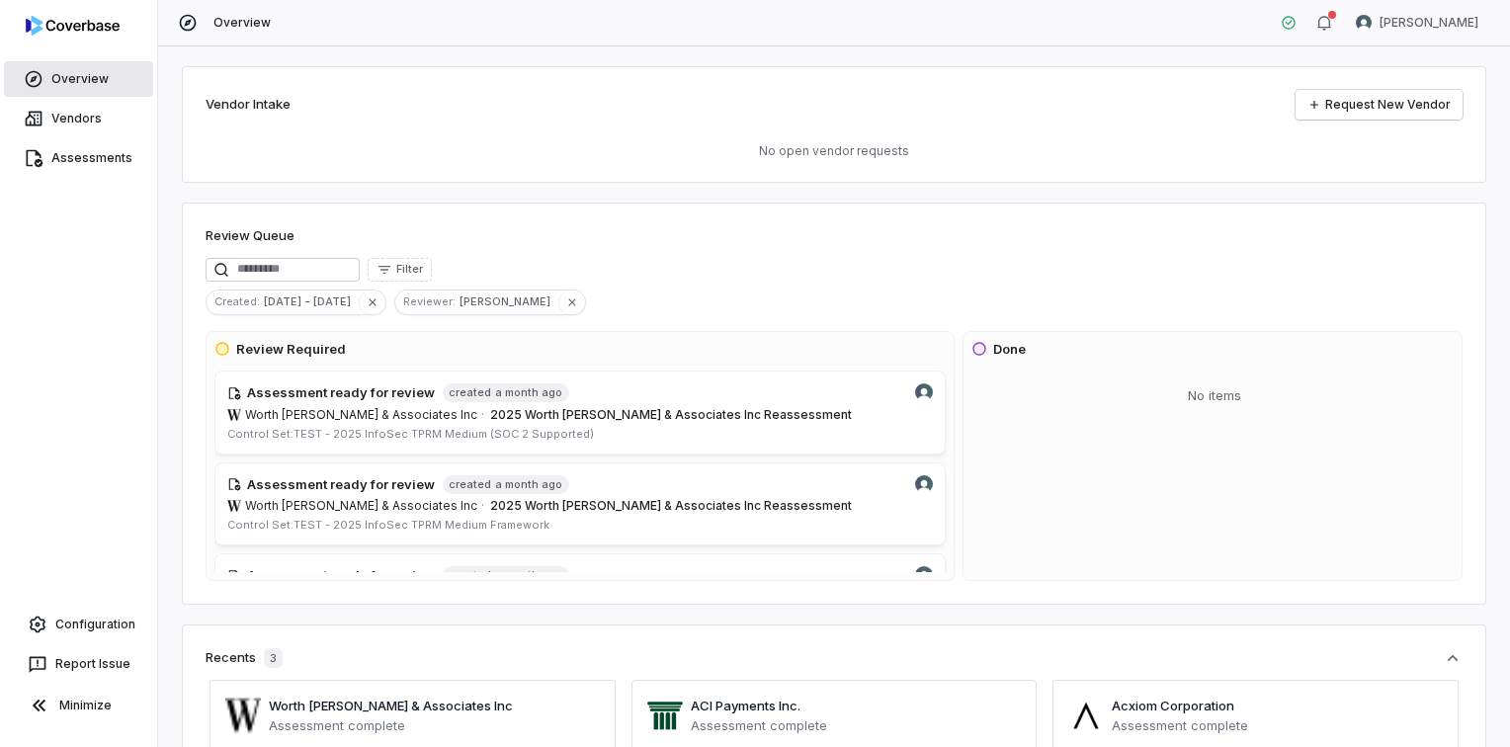 The height and width of the screenshot is (747, 1510). Describe the element at coordinates (410, 434) in the screenshot. I see `span: Control Set: TEST - 2025 InfoSec TPRM Medium (SOC 2 Supported)` at that location.